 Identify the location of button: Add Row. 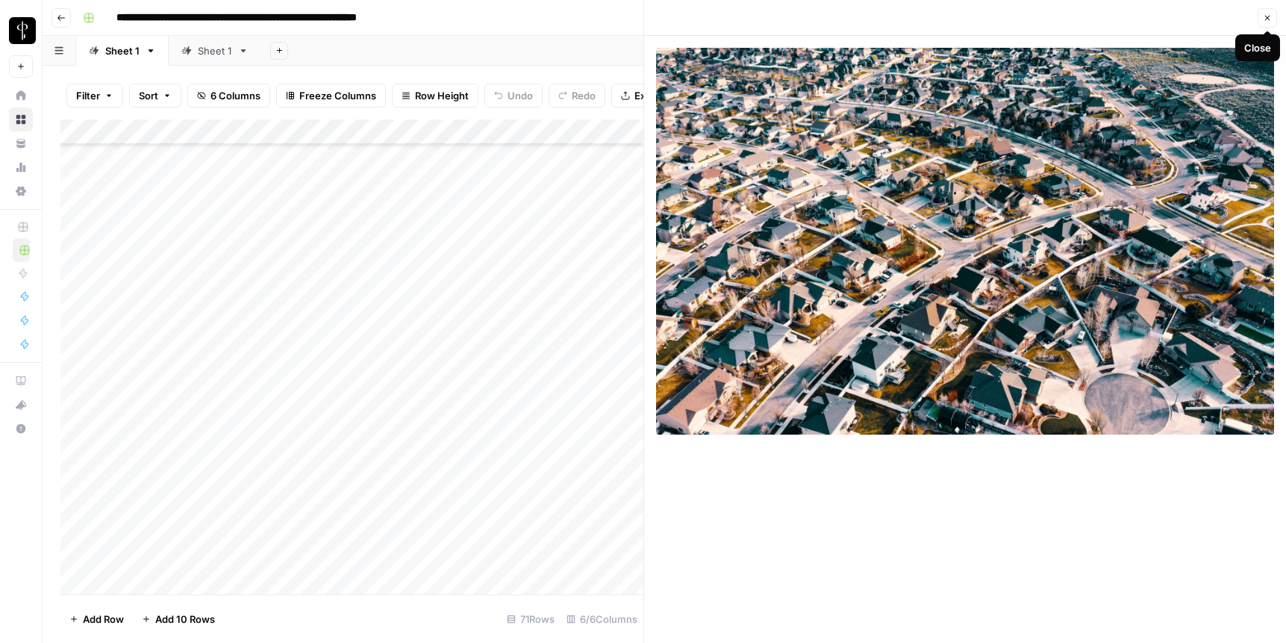
(96, 619).